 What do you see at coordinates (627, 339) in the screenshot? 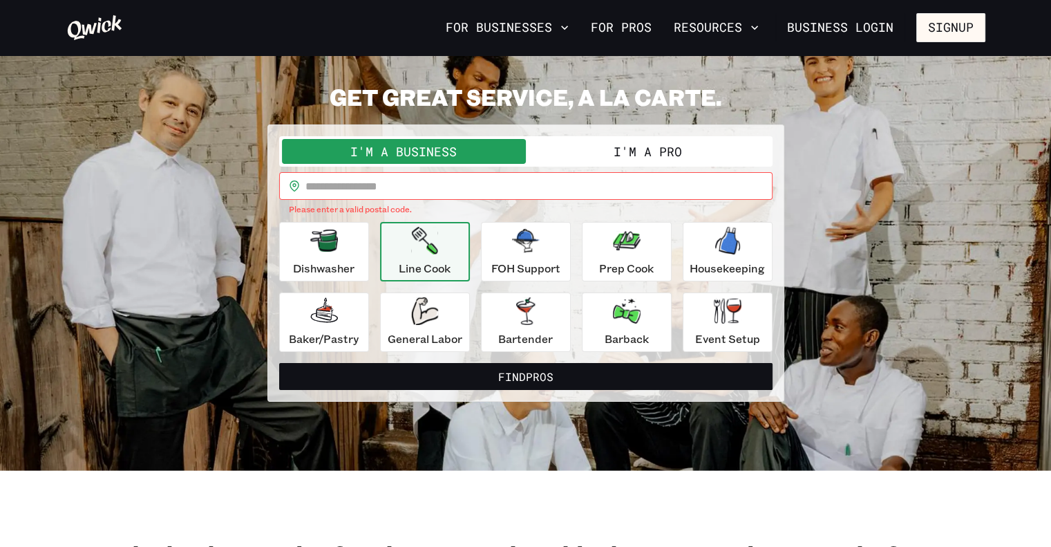
I see `p: Barback` at bounding box center [627, 339].